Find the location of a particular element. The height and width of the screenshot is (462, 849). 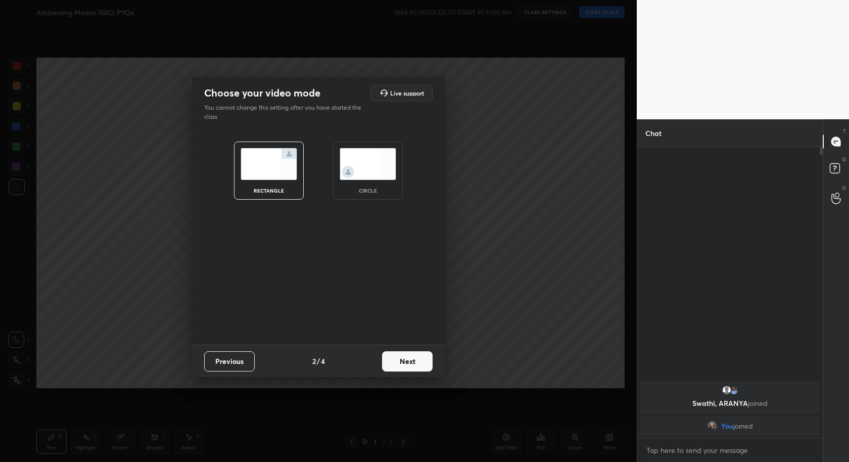

img: default.png is located at coordinates (726, 390).